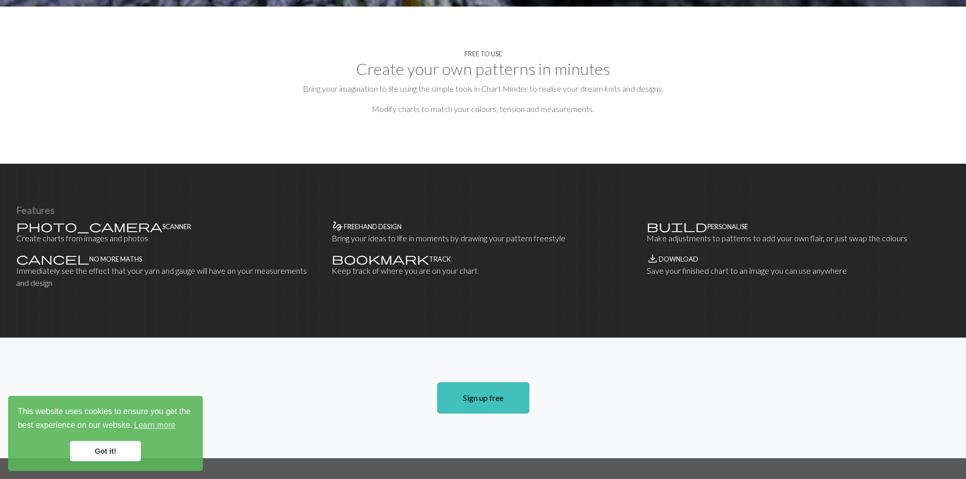  Describe the element at coordinates (483, 109) in the screenshot. I see `p: Modify charts to match your colours, tension and measurements.` at that location.